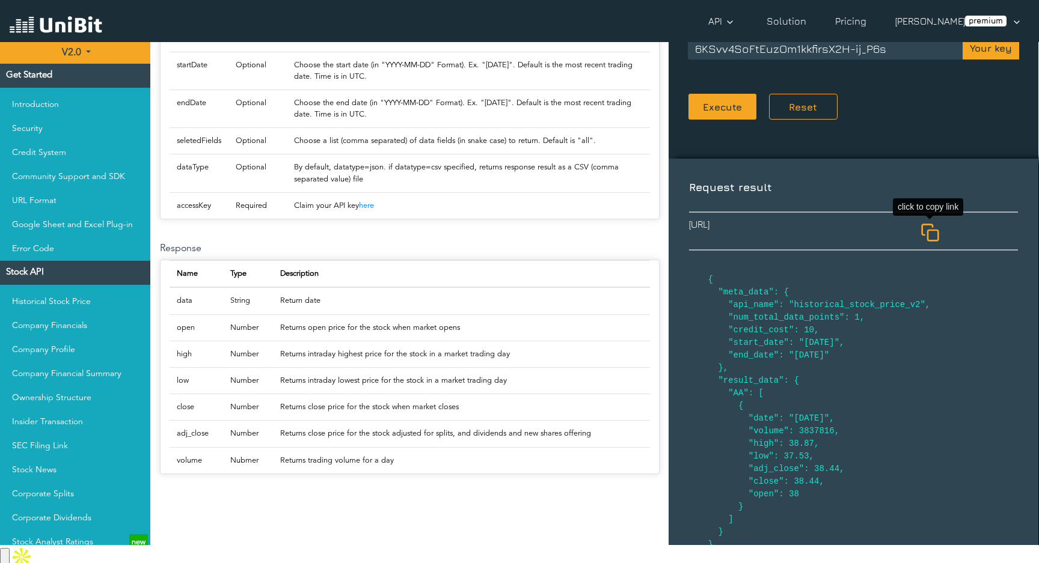  I want to click on b: V2.0, so click(72, 53).